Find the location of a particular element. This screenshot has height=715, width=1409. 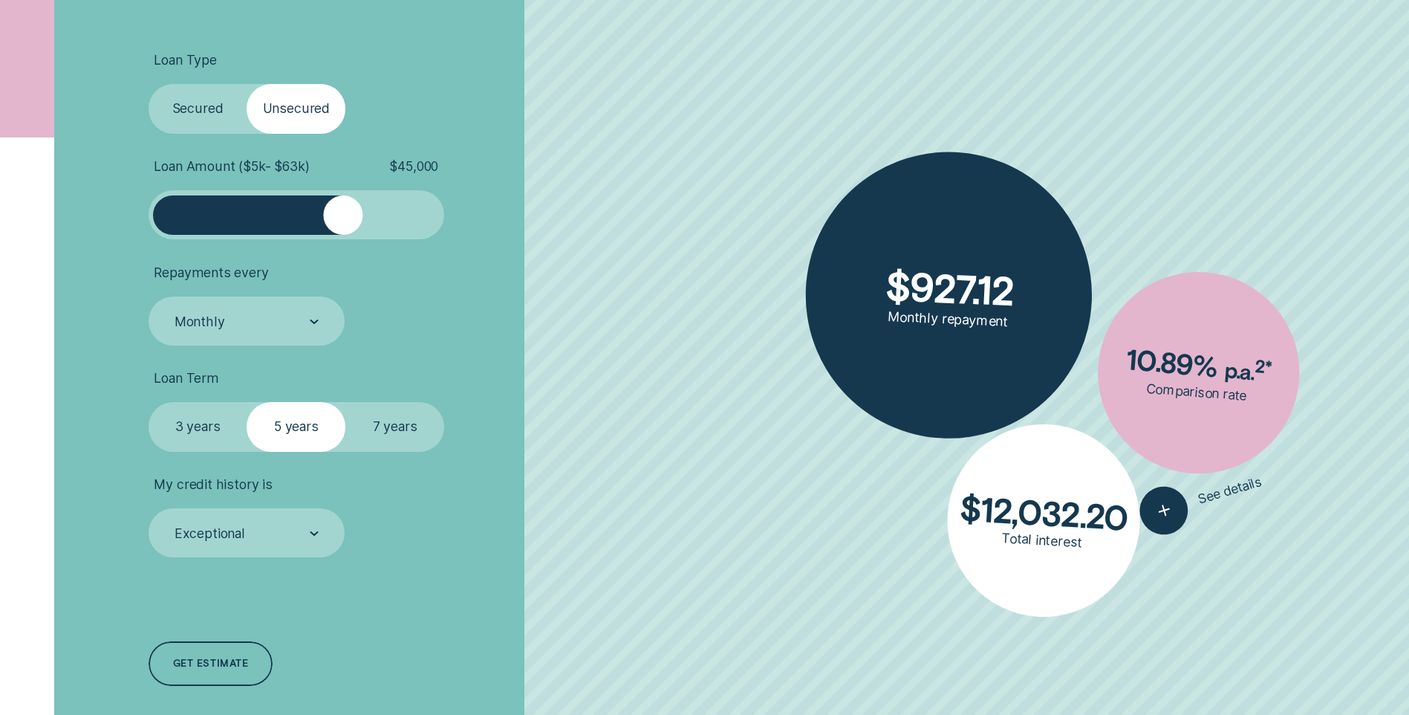

a: Get estimate is located at coordinates (211, 663).